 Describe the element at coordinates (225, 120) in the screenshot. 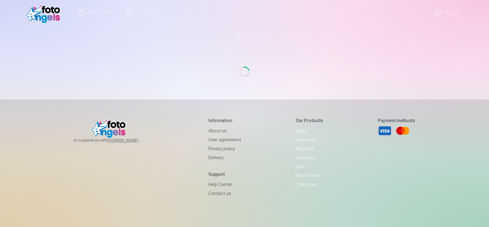

I see `h5: Information` at that location.